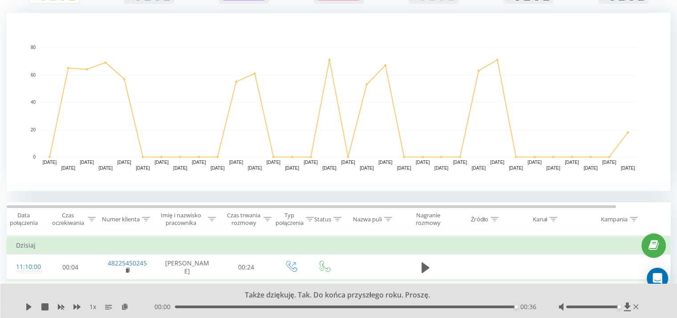 This screenshot has height=318, width=677. Describe the element at coordinates (33, 129) in the screenshot. I see `text: 20` at that location.